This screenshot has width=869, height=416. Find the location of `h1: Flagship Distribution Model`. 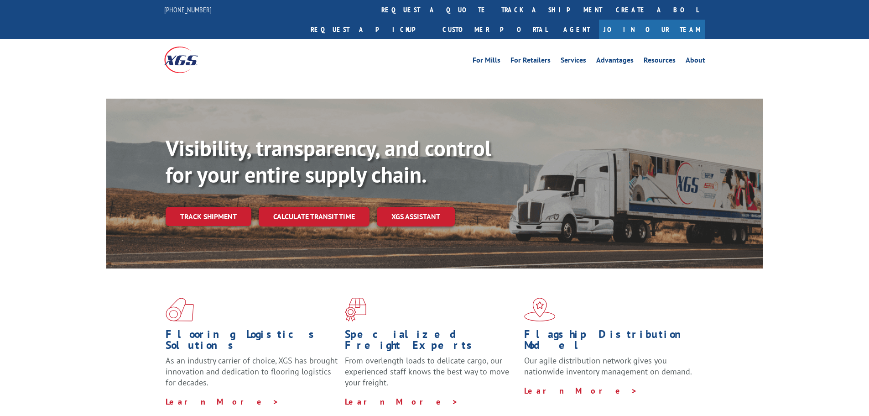

h1: Flagship Distribution Model is located at coordinates (611, 342).